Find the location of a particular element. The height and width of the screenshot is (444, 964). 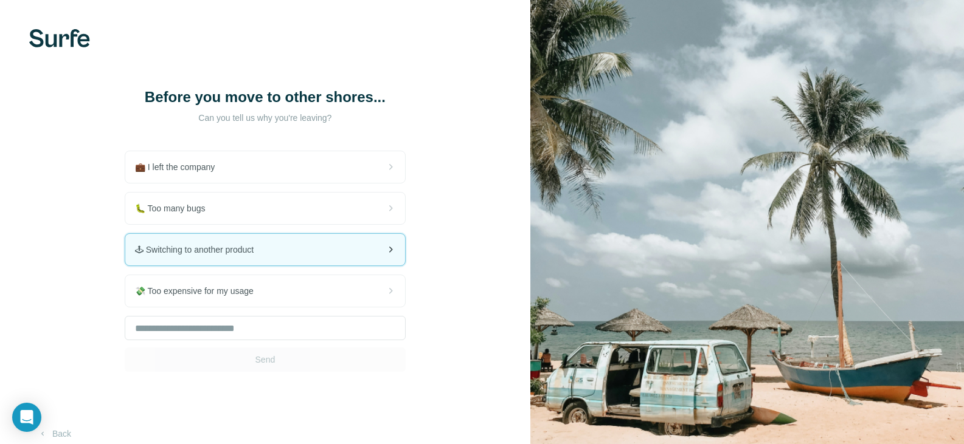

span: 🕹 Switching to another product is located at coordinates (199, 250).